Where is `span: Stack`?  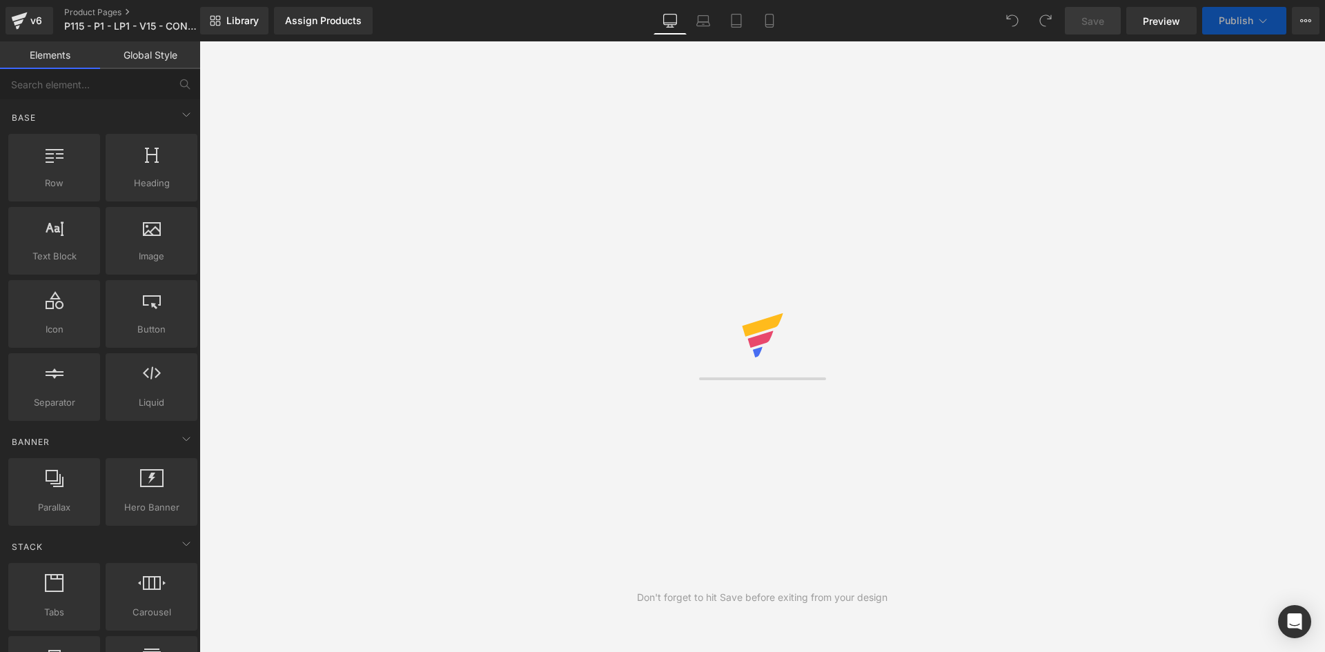
span: Stack is located at coordinates (27, 547).